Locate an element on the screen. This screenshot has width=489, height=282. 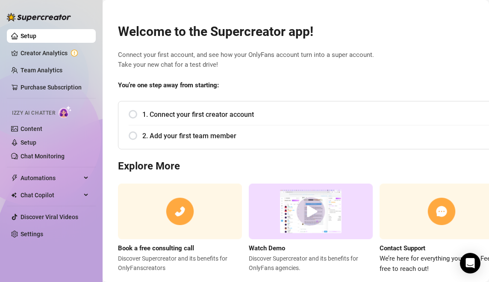
span: Chat Copilot is located at coordinates (51, 195).